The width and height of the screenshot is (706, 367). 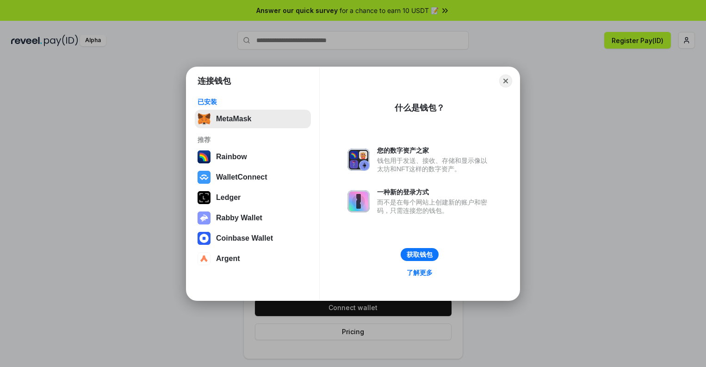 What do you see at coordinates (420, 255) in the screenshot?
I see `div: 获取钱包` at bounding box center [420, 255].